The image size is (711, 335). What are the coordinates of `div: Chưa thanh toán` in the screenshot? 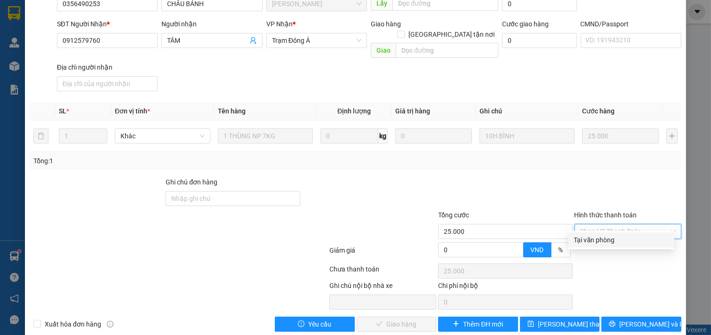 It's located at (383, 272).